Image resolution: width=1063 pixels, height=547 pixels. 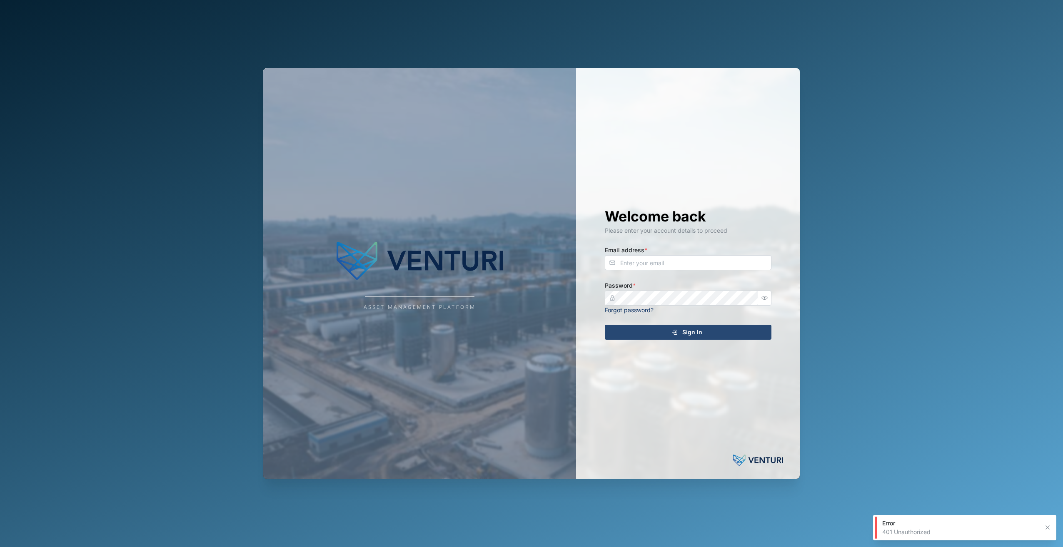 I want to click on label: Email address, so click(x=626, y=250).